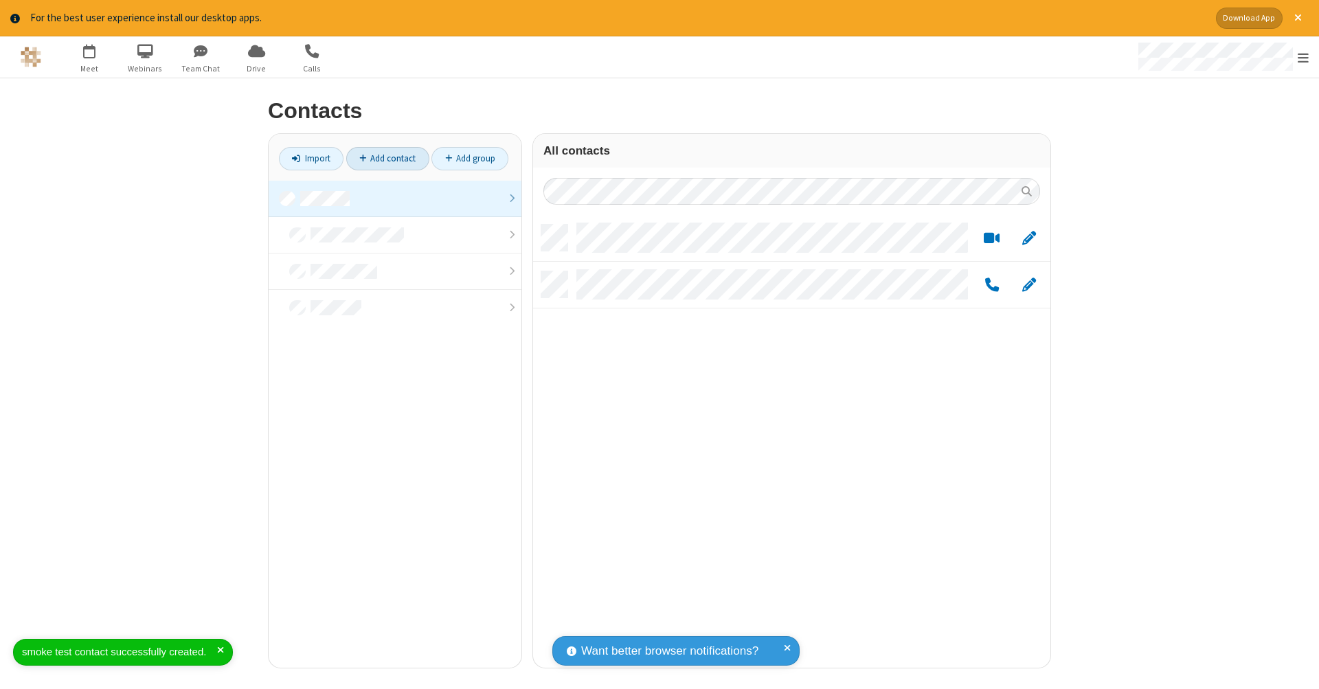 This screenshot has width=1319, height=689. I want to click on div: smoke test contact successfully created., so click(119, 652).